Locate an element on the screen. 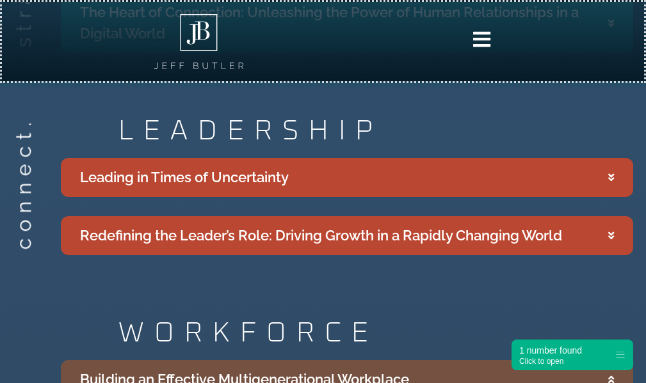 The image size is (646, 383). div: Leading in Times of Uncertainty is located at coordinates (184, 177).